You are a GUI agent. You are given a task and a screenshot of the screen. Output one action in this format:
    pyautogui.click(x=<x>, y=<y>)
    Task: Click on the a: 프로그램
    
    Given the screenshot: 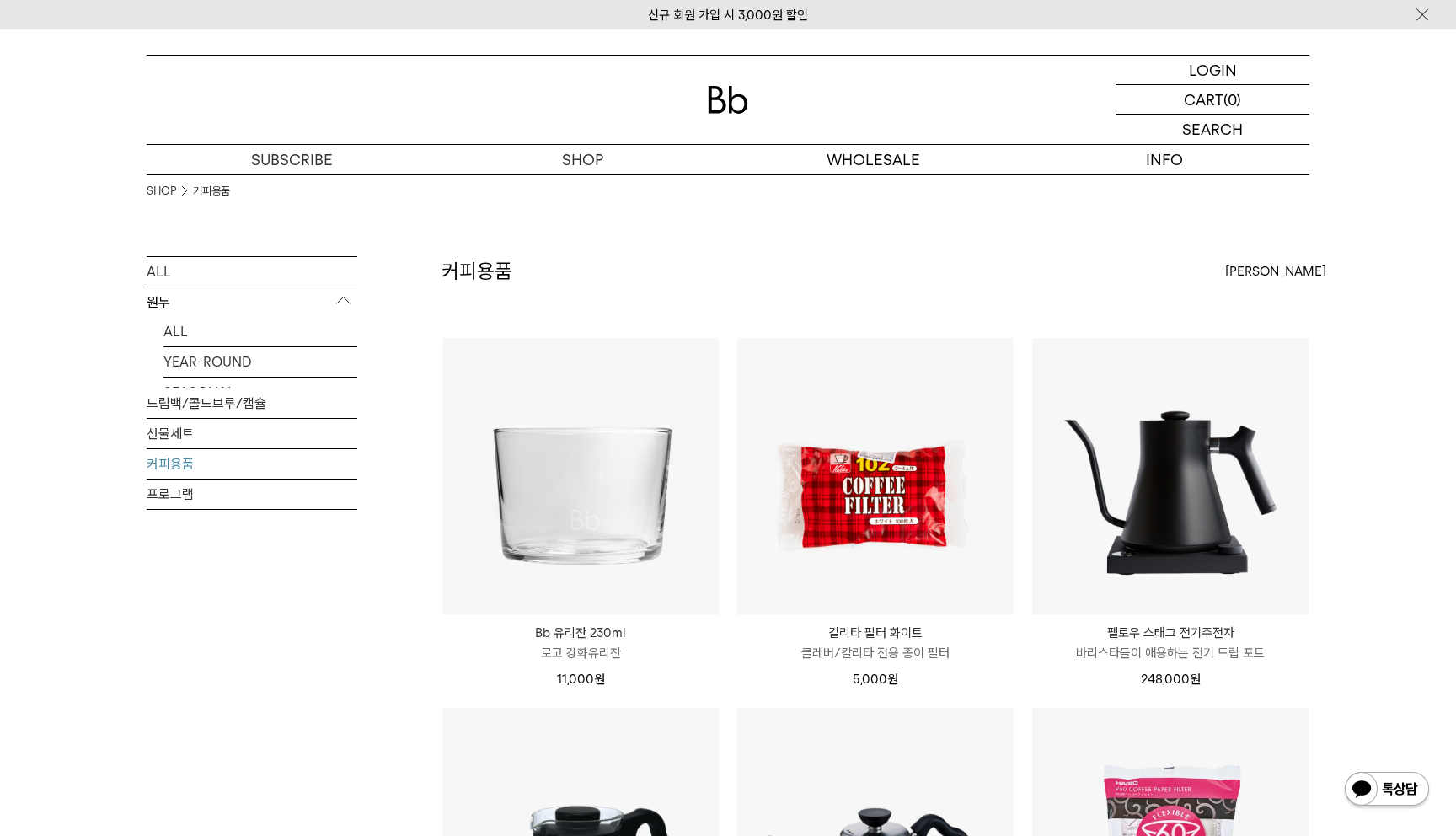 What is the action you would take?
    pyautogui.click(x=252, y=493)
    